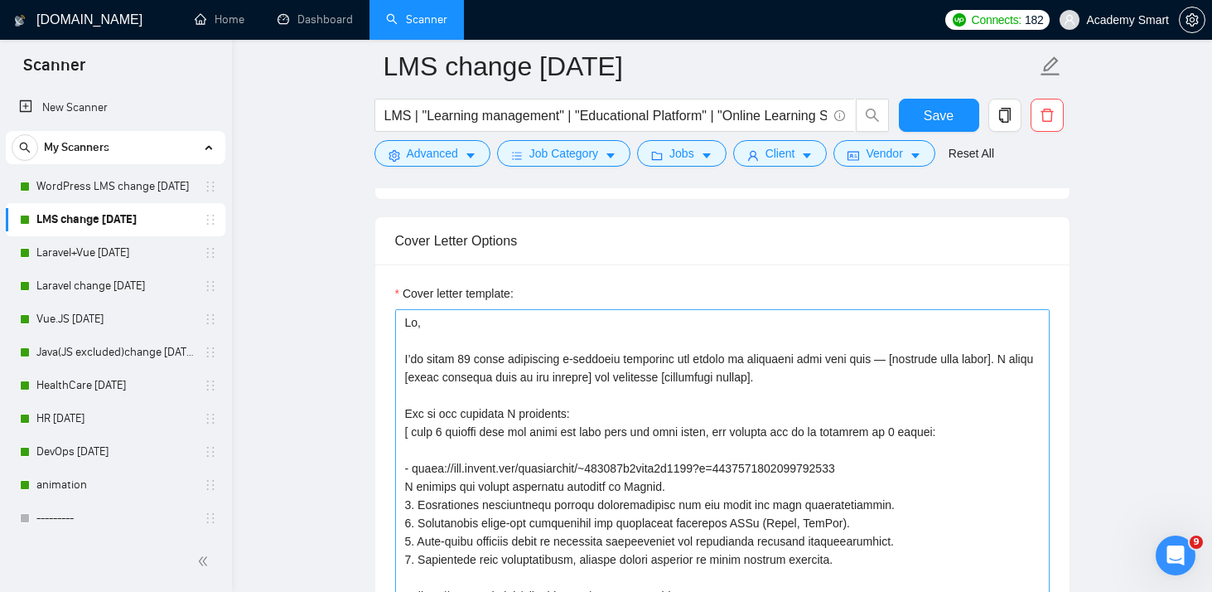  What do you see at coordinates (960, 20) in the screenshot?
I see `img: upwork-logo.png` at bounding box center [960, 20].